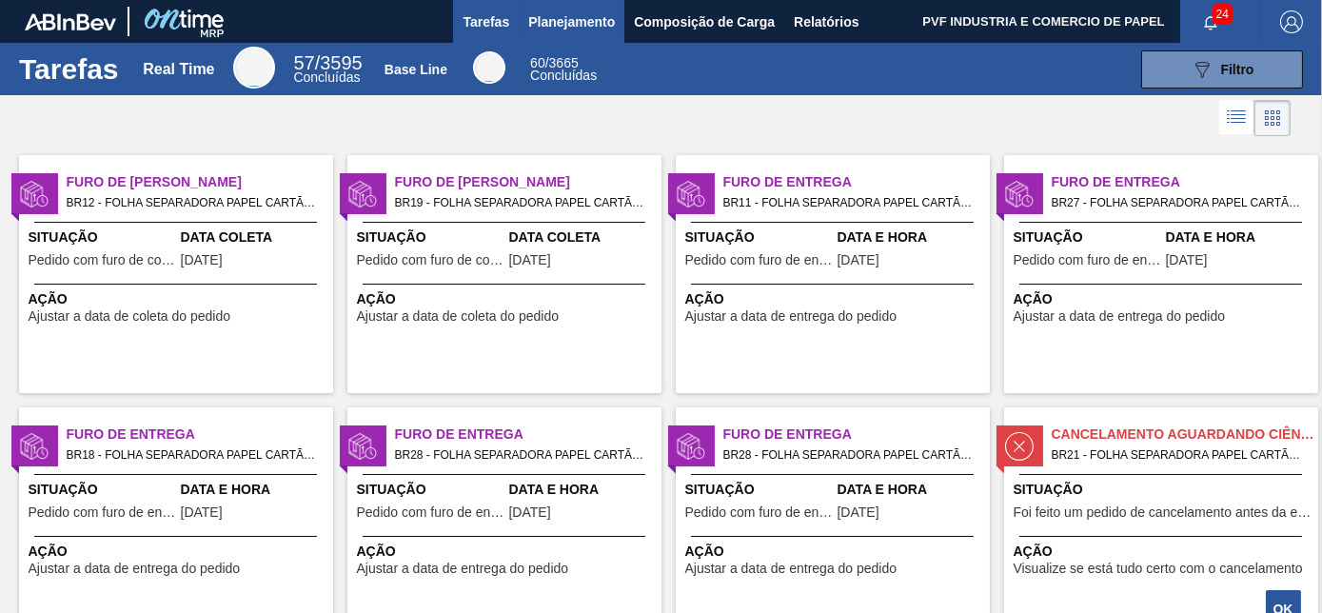 This screenshot has width=1322, height=613. I want to click on span: BR28 - FOLHA SEPARADORA PAPEL CARTÃO Pedido - 1990882, so click(521, 455).